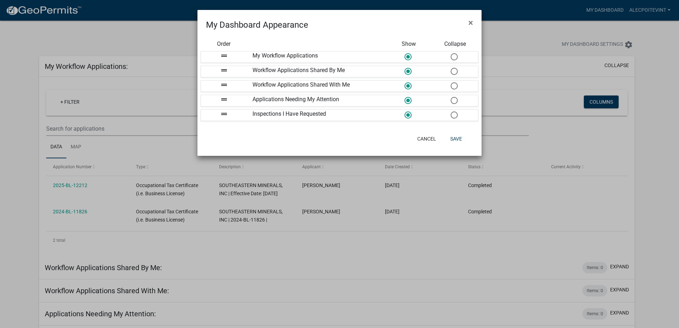 The width and height of the screenshot is (679, 328). Describe the element at coordinates (316, 86) in the screenshot. I see `div: Workflow Applications Shared With Me` at that location.